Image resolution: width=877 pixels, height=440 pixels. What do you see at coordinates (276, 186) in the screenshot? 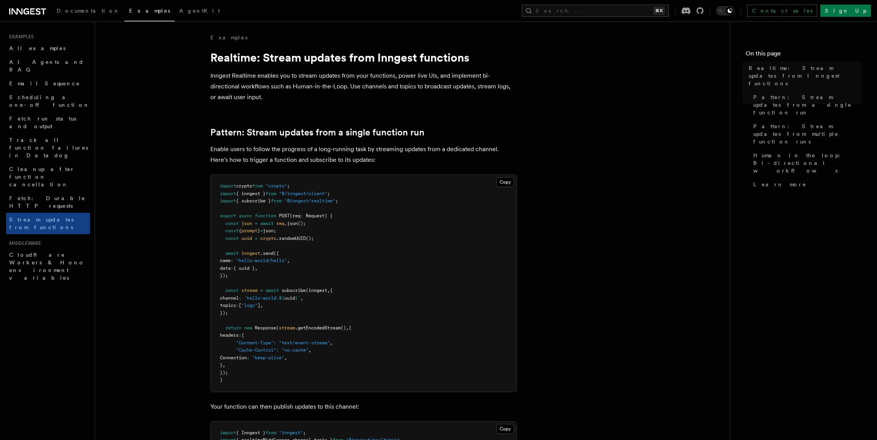
I see `span: "crypto"` at bounding box center [276, 186].